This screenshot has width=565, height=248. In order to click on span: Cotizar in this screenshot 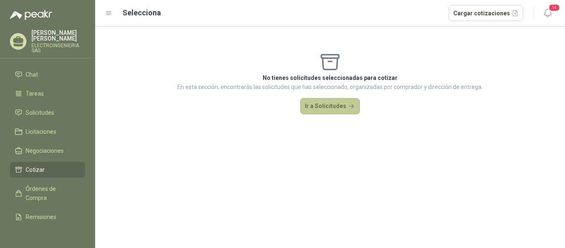, I will do `click(35, 170)`.